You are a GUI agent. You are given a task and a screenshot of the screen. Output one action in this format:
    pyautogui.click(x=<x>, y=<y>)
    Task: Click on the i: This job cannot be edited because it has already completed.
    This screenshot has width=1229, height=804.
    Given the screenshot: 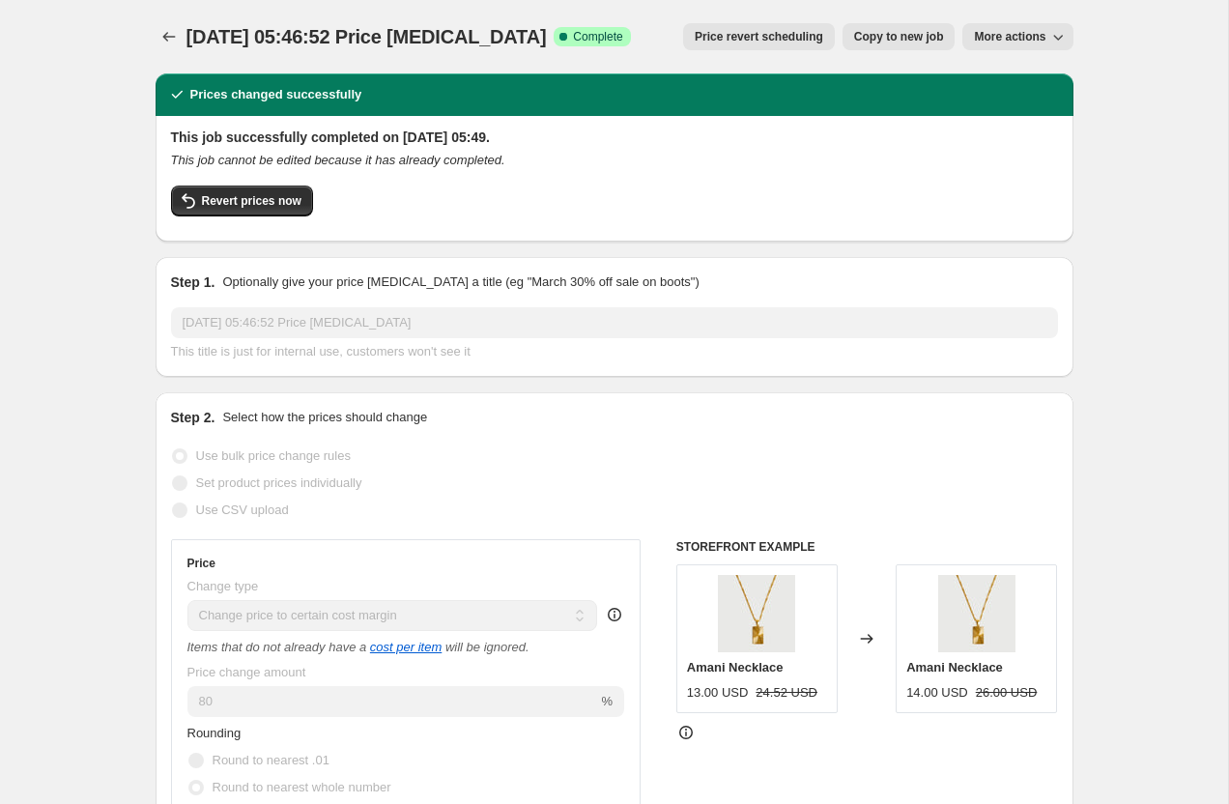 What is the action you would take?
    pyautogui.click(x=338, y=159)
    